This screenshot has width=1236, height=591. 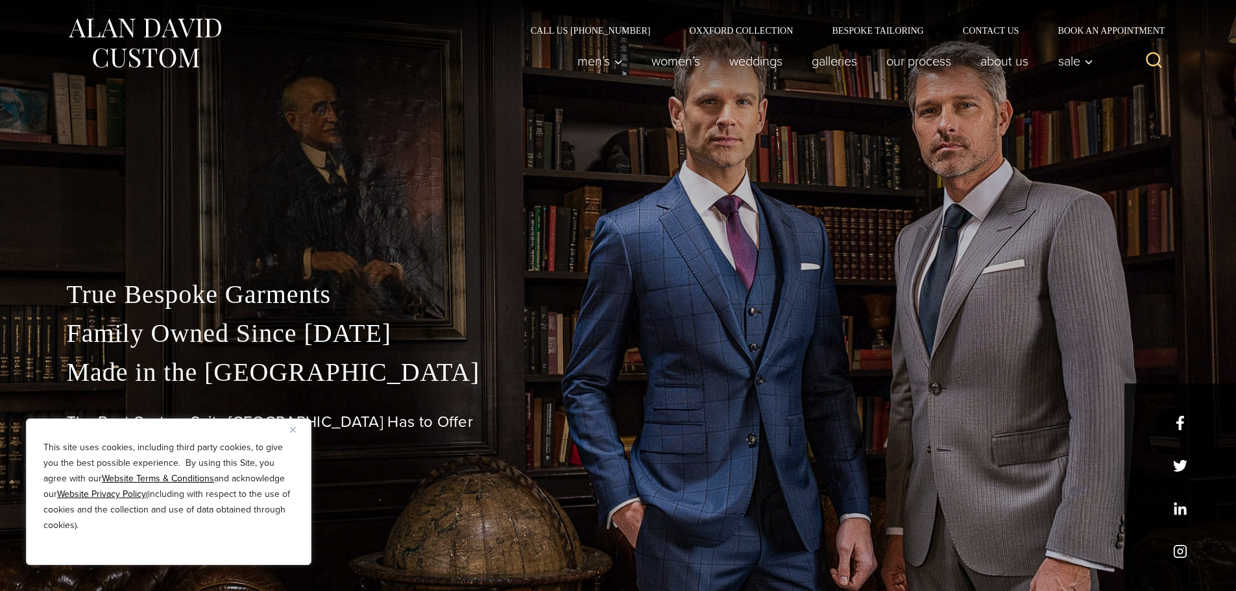 I want to click on a: Website Privacy Policy, so click(x=101, y=494).